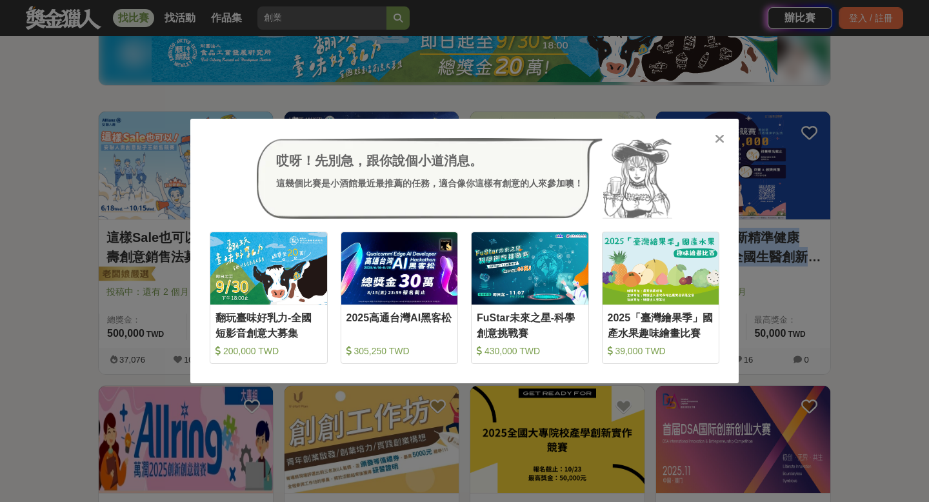  I want to click on div: 430,000 TWD, so click(530, 351).